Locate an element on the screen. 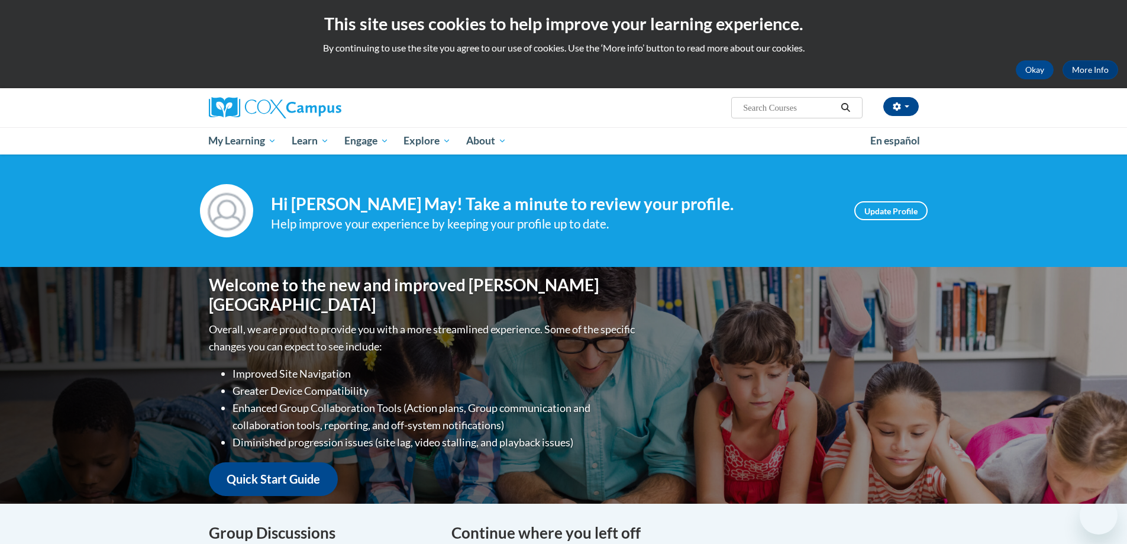 This screenshot has width=1127, height=544. a: About is located at coordinates (486, 141).